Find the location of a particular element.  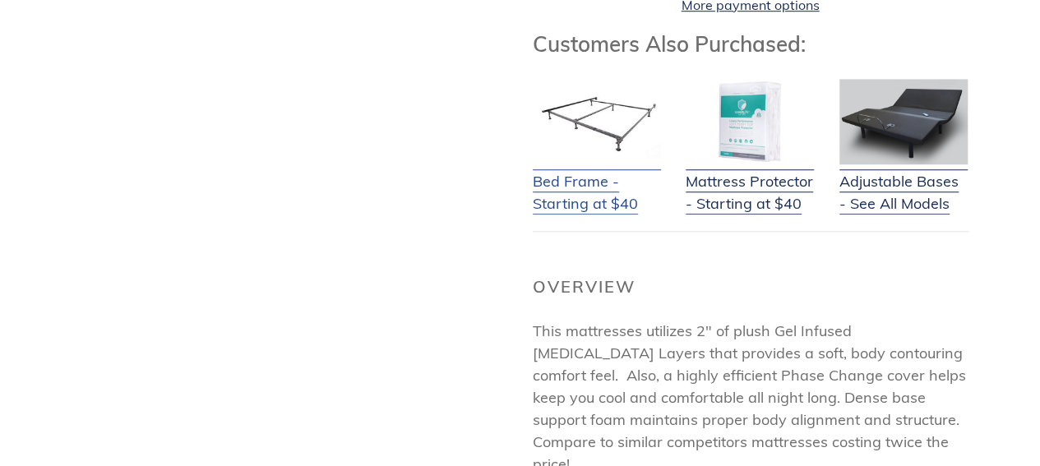

a: Bed Frame - Starting at $40 is located at coordinates (597, 182).